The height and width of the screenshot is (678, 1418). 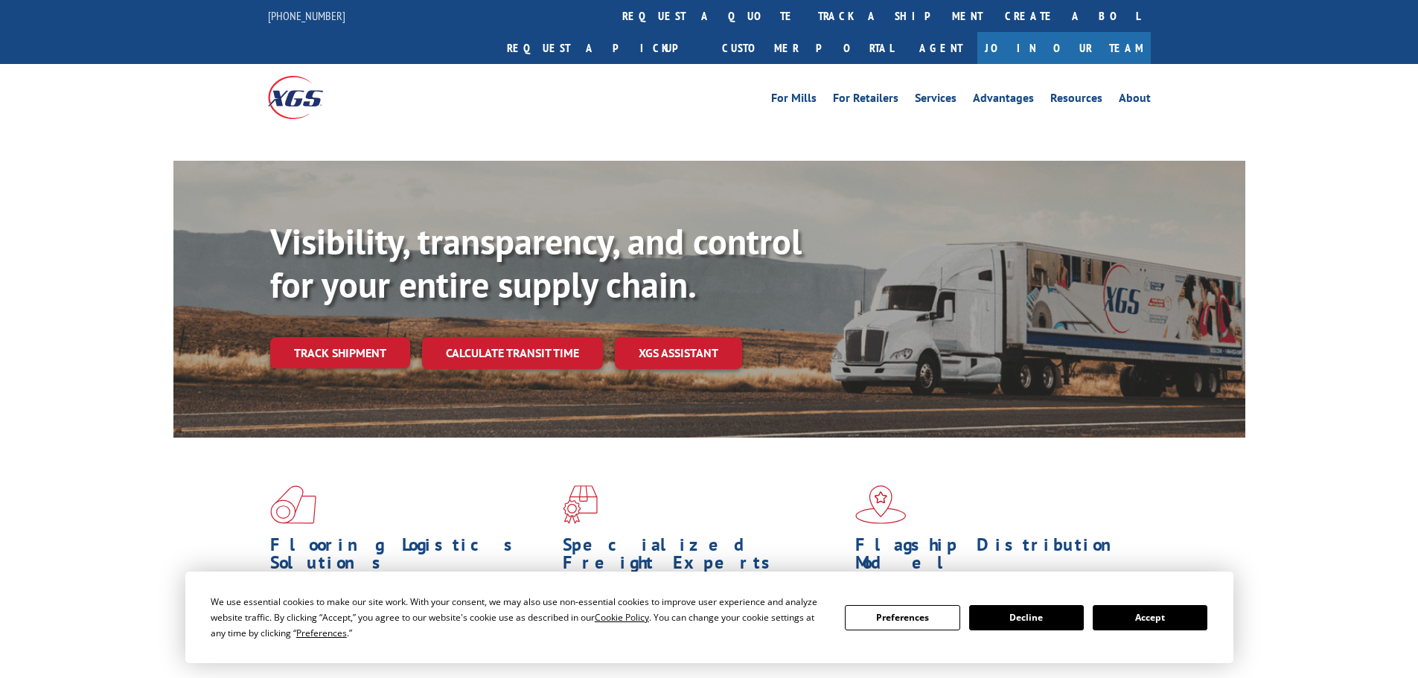 I want to click on a: Services, so click(x=935, y=100).